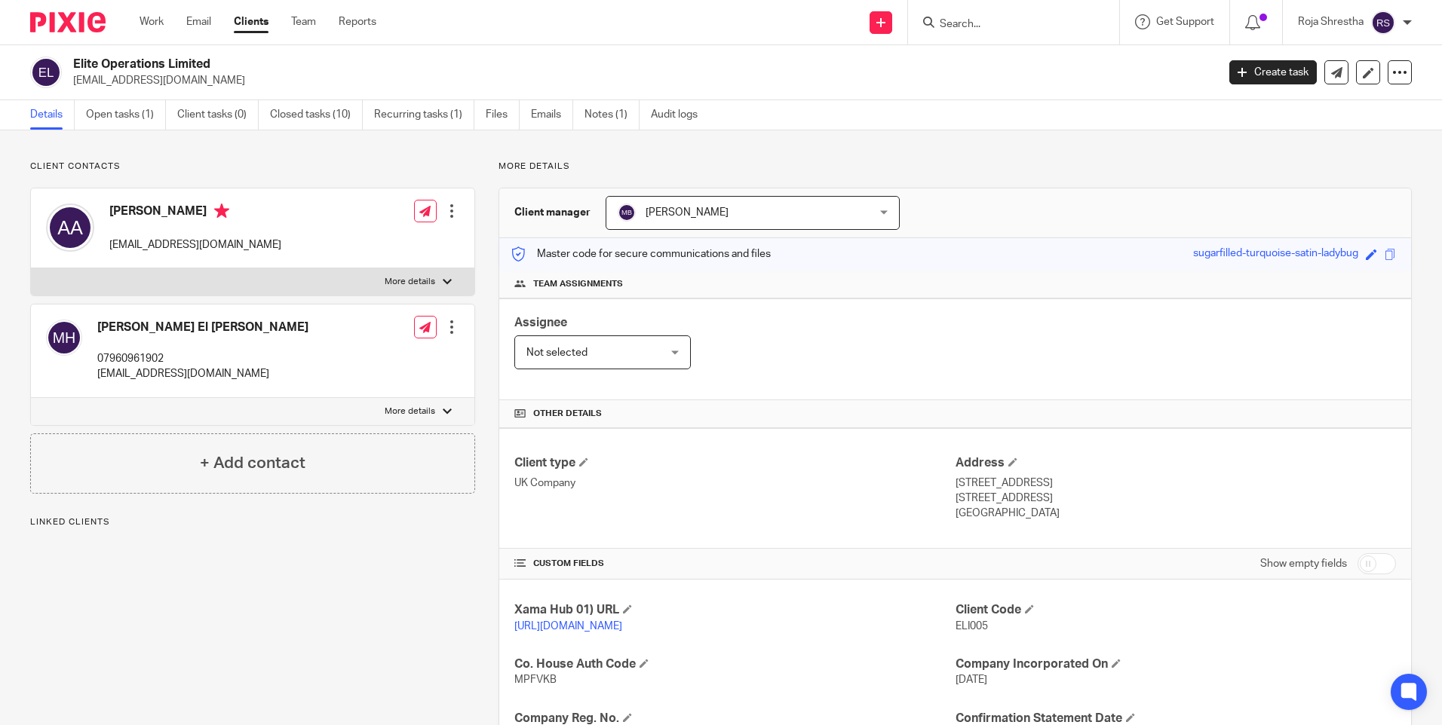  I want to click on p: UK Company, so click(734, 483).